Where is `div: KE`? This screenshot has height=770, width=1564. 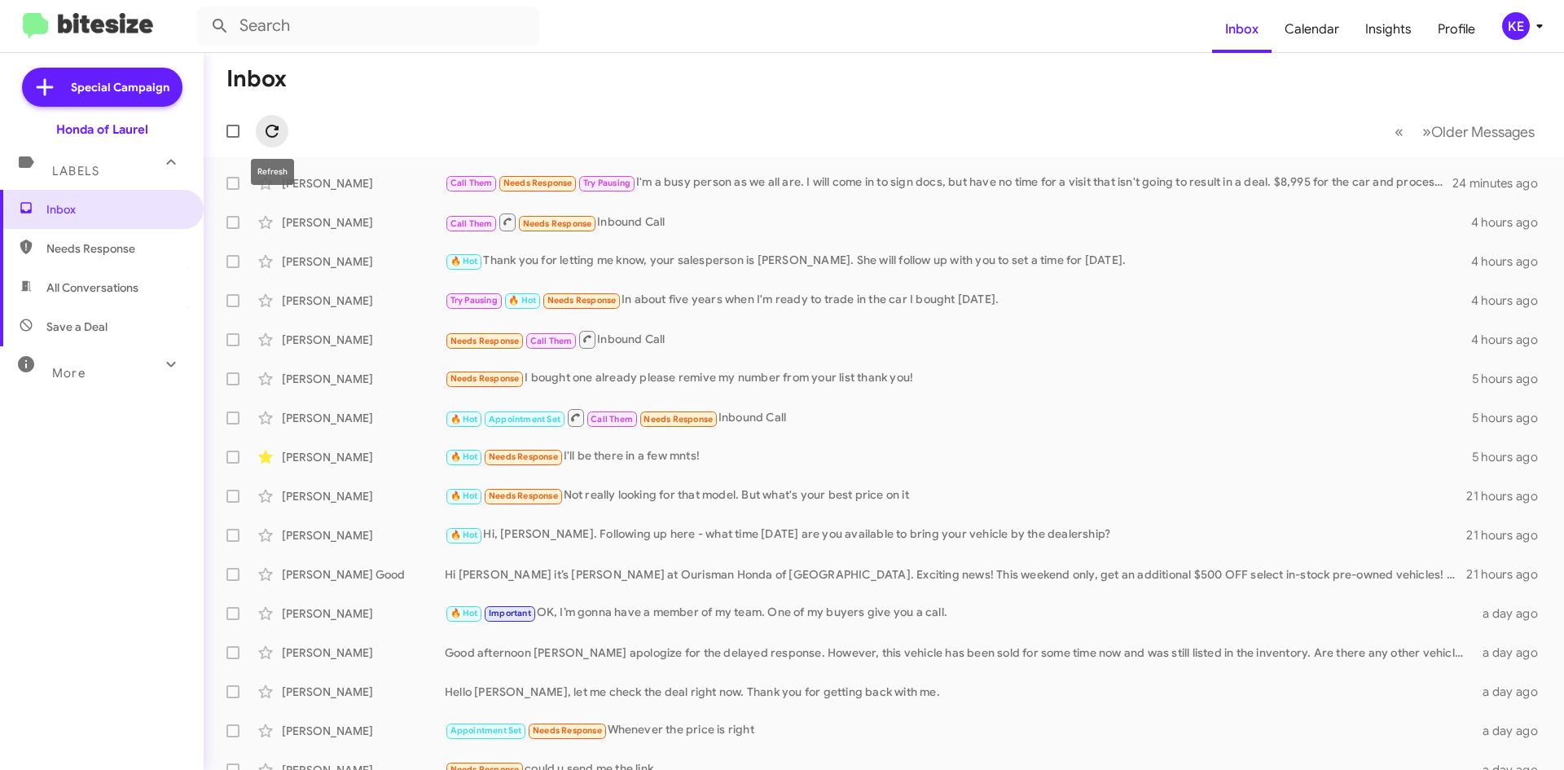
div: KE is located at coordinates (1516, 26).